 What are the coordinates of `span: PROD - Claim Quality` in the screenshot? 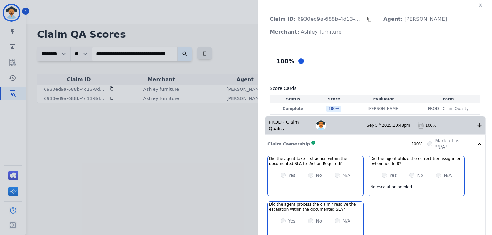 It's located at (448, 109).